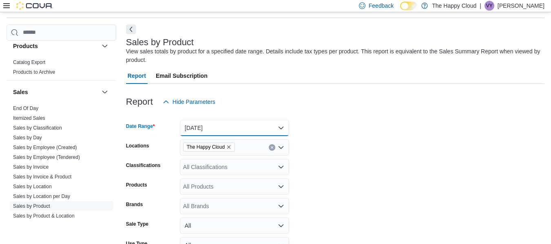  What do you see at coordinates (182, 76) in the screenshot?
I see `span: Email Subscription` at bounding box center [182, 76].